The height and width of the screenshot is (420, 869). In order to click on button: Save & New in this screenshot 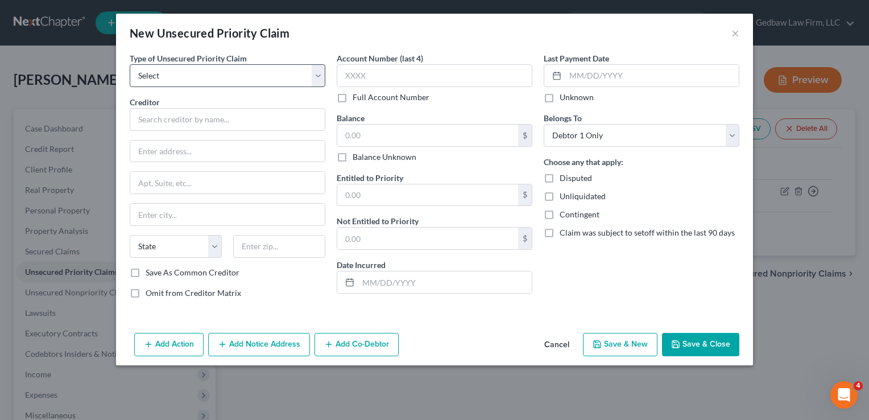, I will do `click(620, 345)`.